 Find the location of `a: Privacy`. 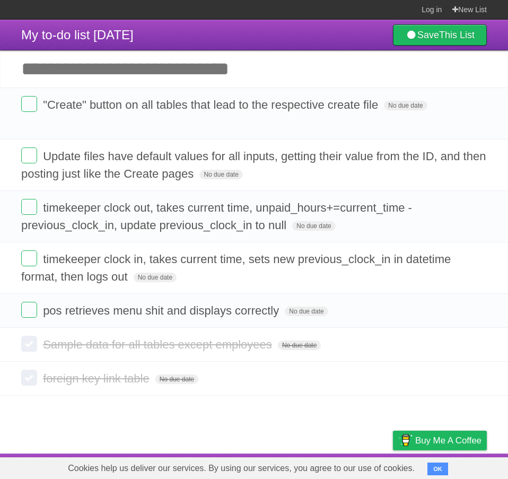

a: Privacy is located at coordinates (393, 466).